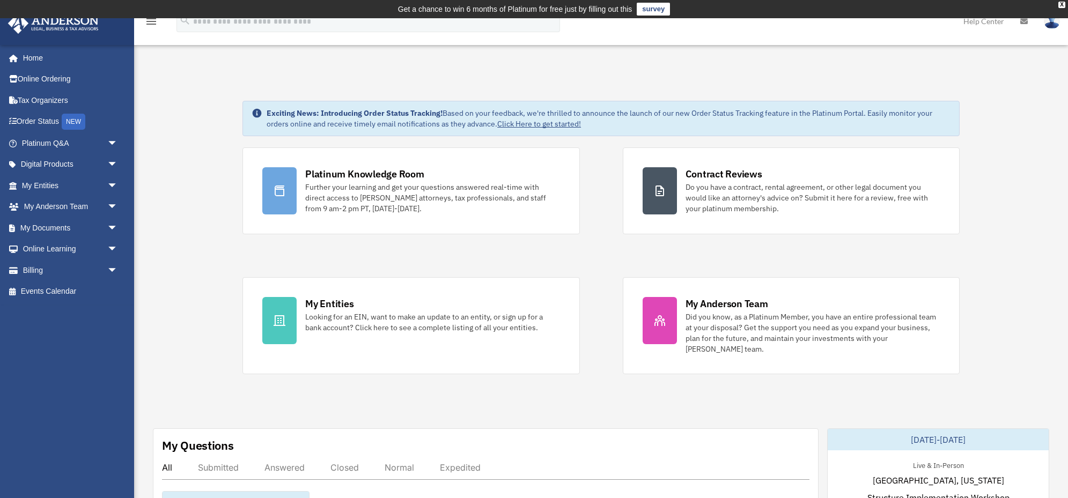 This screenshot has width=1068, height=498. What do you see at coordinates (411, 191) in the screenshot?
I see `a: Platinum Knowledge Room Further your learning and get your questions answered real-time with dire...` at bounding box center [411, 191].